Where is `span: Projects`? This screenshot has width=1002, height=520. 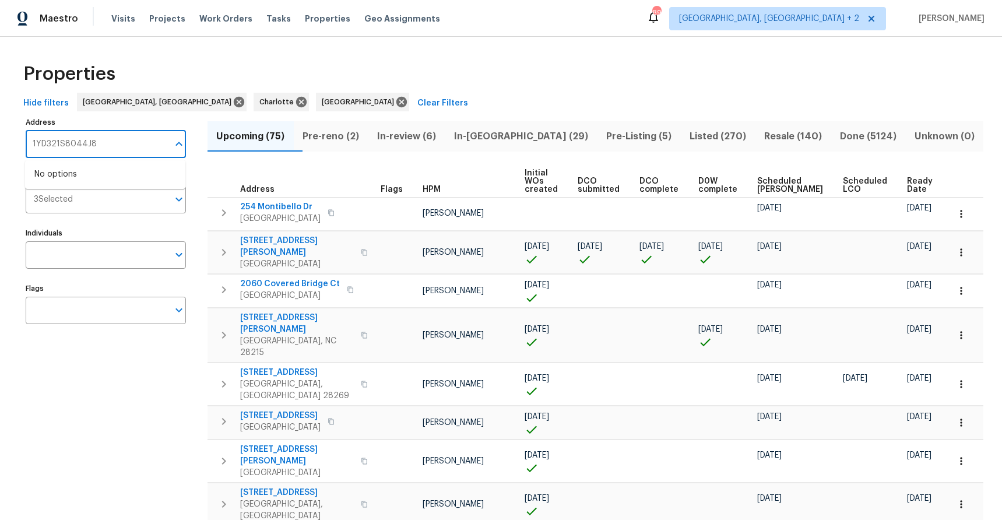
span: Projects is located at coordinates (167, 19).